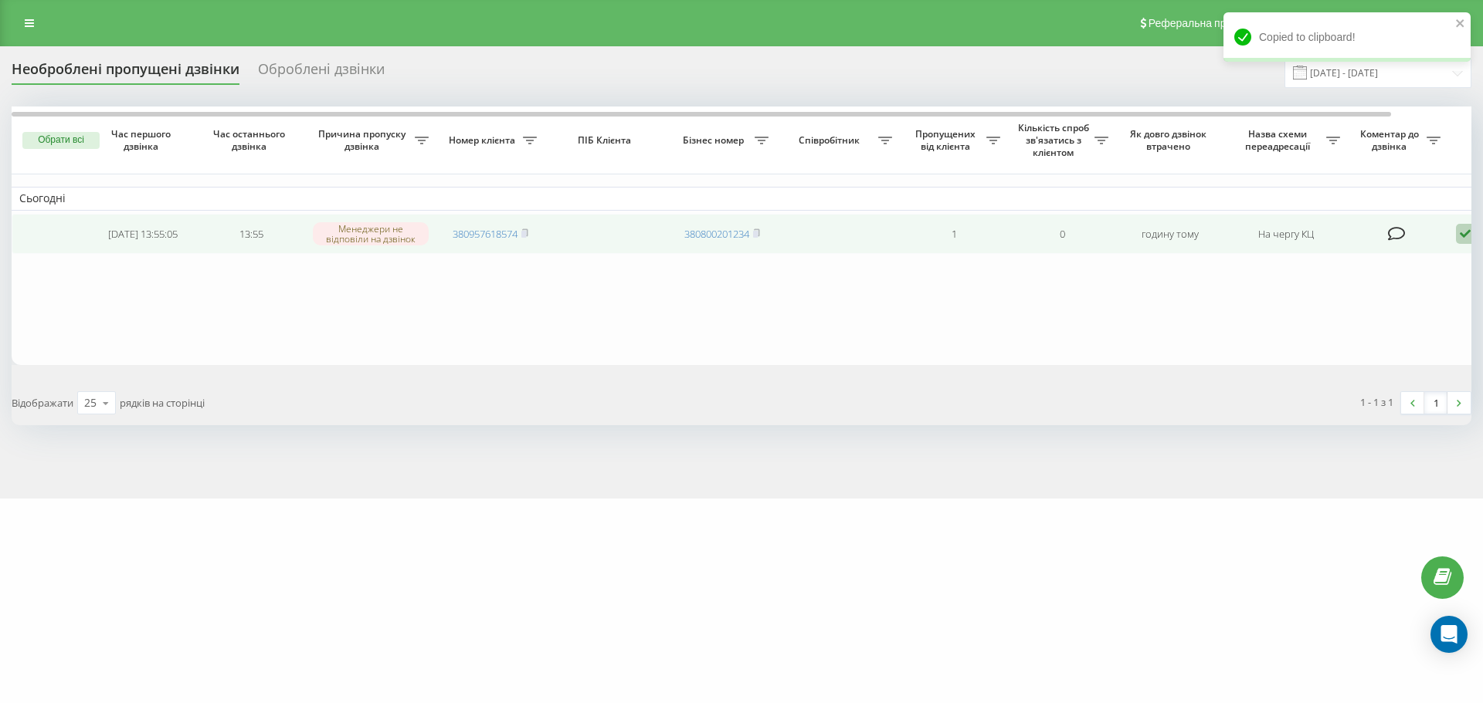  What do you see at coordinates (717, 234) in the screenshot?
I see `a: 380800201234` at bounding box center [717, 234].